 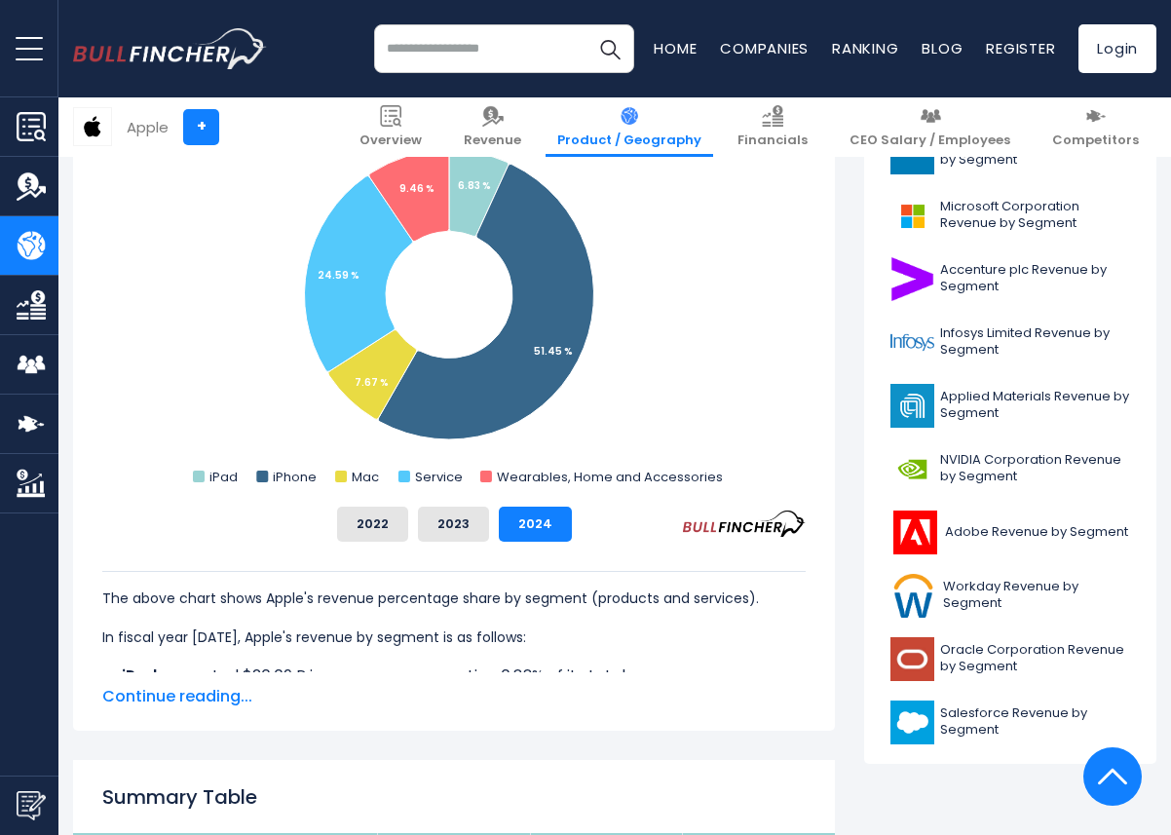 What do you see at coordinates (1095, 140) in the screenshot?
I see `span: Competitors` at bounding box center [1095, 140].